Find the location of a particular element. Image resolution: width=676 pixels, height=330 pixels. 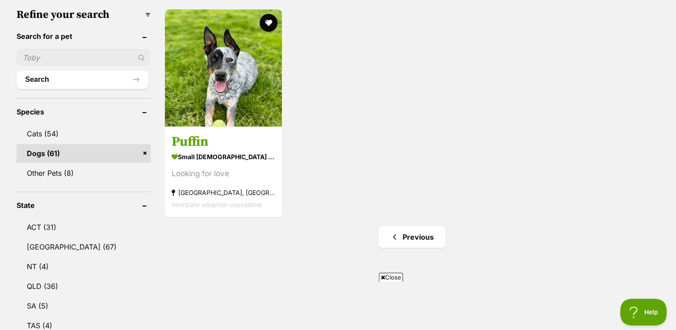

h3: Refine your search is located at coordinates (84, 15).